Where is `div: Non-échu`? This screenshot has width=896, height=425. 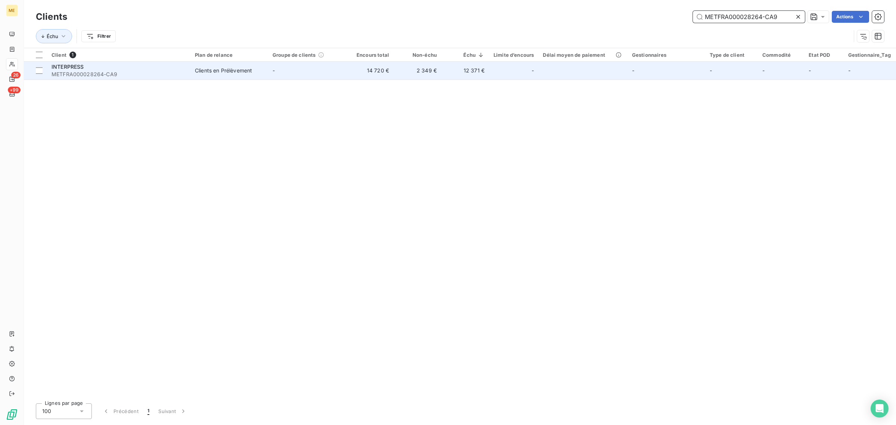
div: Non-échu is located at coordinates (417, 55).